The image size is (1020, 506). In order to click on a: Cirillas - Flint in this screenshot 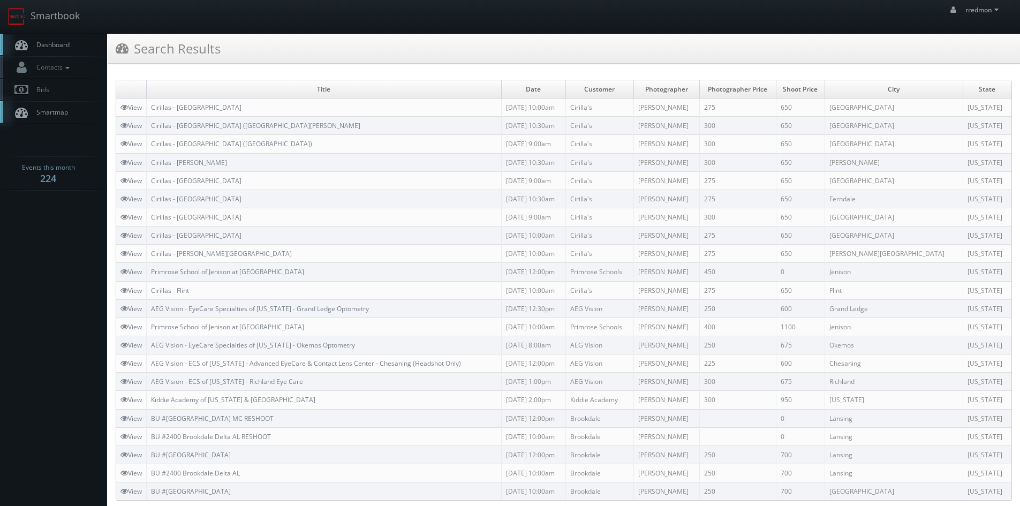, I will do `click(170, 290)`.